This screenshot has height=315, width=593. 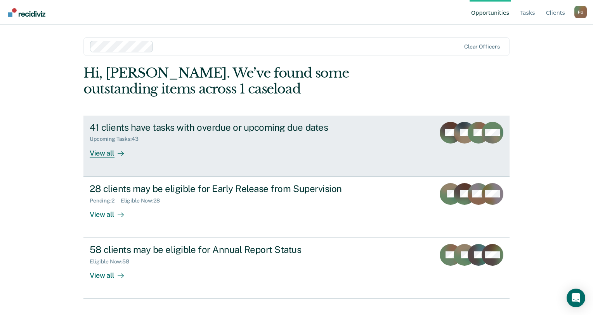 What do you see at coordinates (226, 189) in the screenshot?
I see `div: 28 clients may be eligible for Early Release from Supervision` at bounding box center [226, 189].